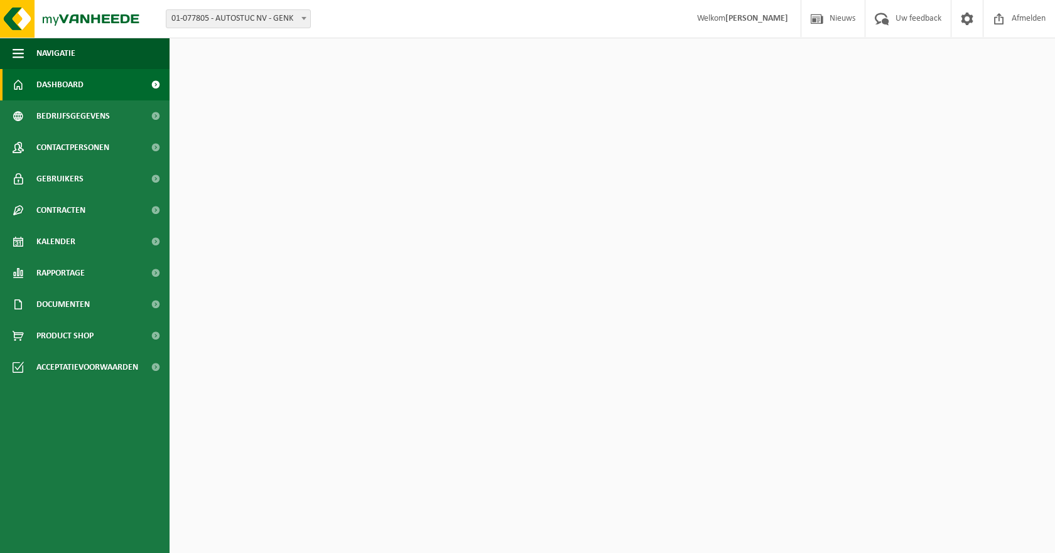 Image resolution: width=1055 pixels, height=553 pixels. Describe the element at coordinates (238, 19) in the screenshot. I see `span: 01-077805 - AUTOSTUC NV - GENK` at that location.